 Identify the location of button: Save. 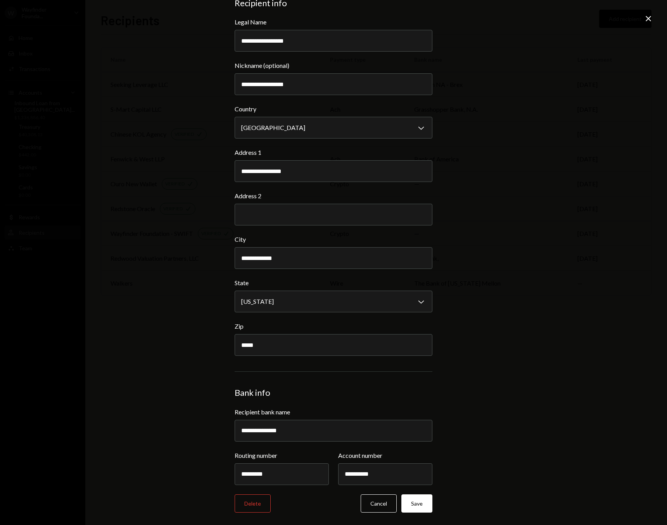
(417, 503).